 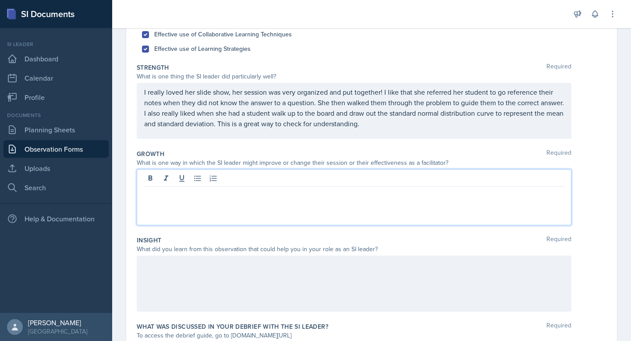 What do you see at coordinates (56, 97) in the screenshot?
I see `a: Profile` at bounding box center [56, 97].